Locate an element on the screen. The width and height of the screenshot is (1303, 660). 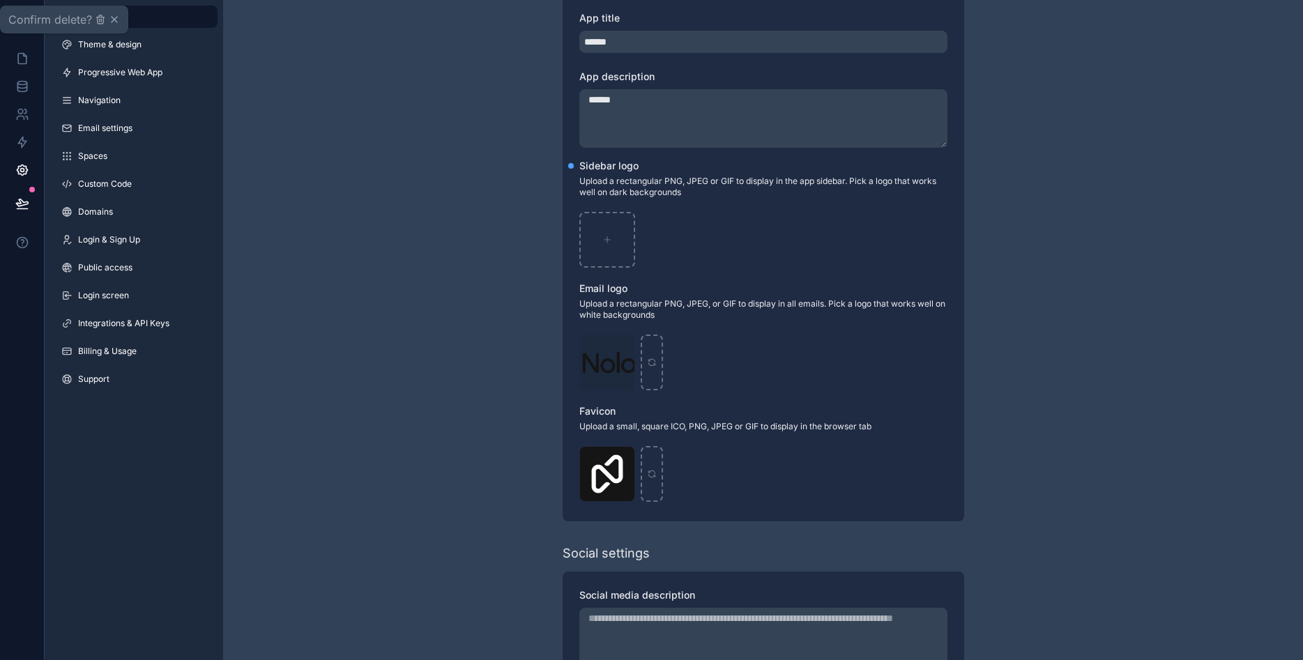
span: App title is located at coordinates (600, 17).